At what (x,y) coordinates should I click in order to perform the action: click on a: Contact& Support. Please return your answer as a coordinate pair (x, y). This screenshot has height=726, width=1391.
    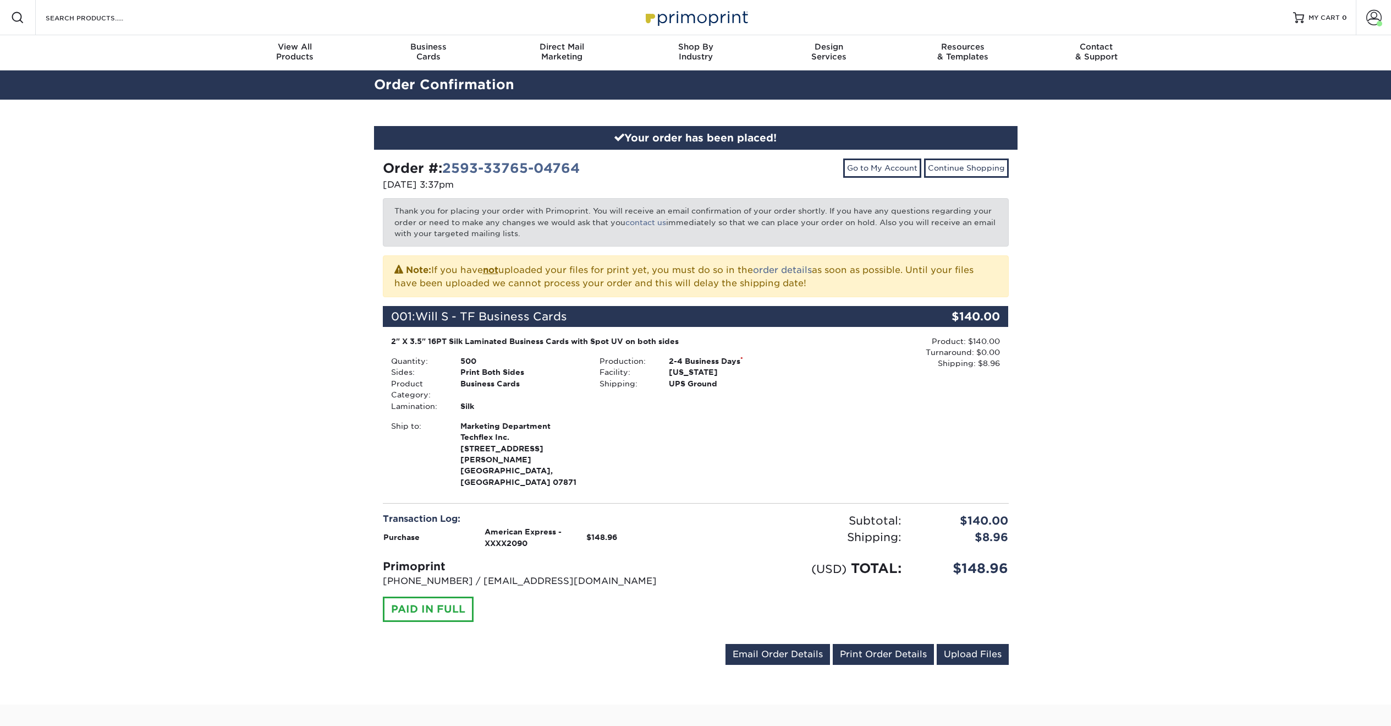
    Looking at the image, I should click on (1096, 53).